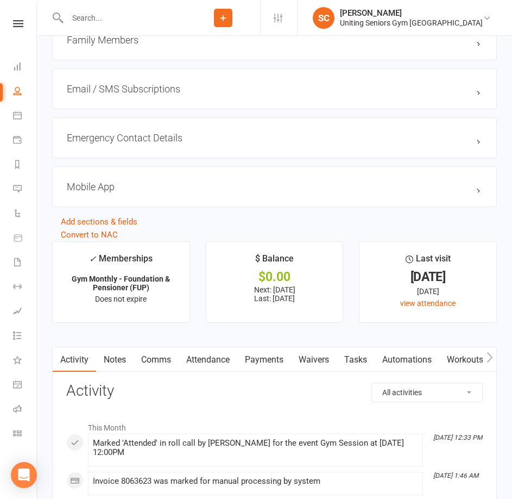  I want to click on a: People, so click(25, 92).